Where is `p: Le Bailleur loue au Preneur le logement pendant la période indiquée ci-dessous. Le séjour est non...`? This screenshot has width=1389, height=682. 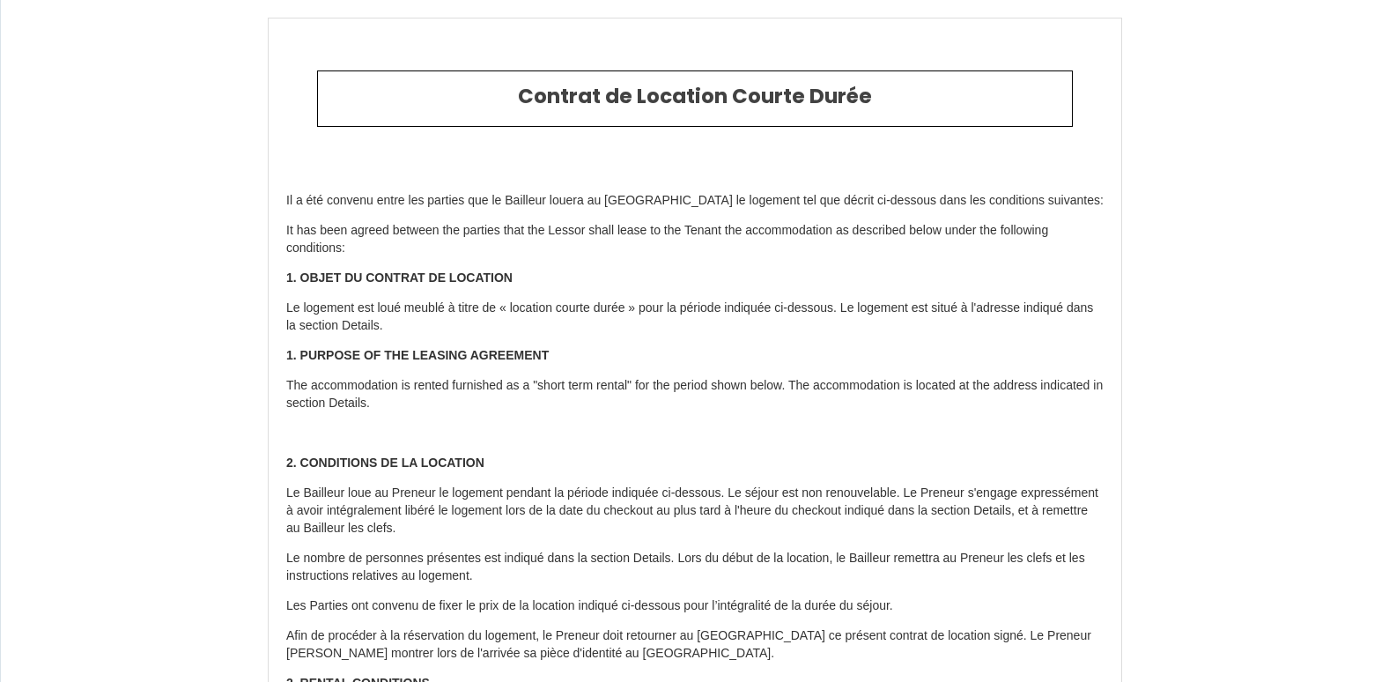 p: Le Bailleur loue au Preneur le logement pendant la période indiquée ci-dessous. Le séjour est non... is located at coordinates (695, 511).